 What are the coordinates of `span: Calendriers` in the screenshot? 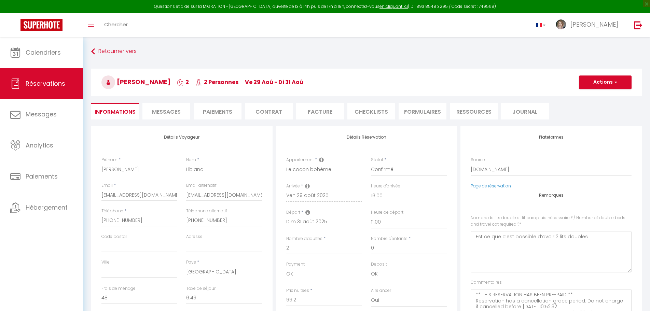 It's located at (43, 52).